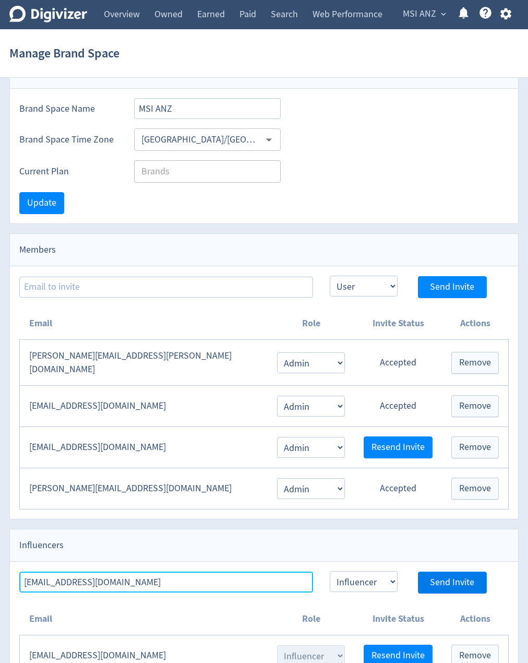  I want to click on label: Brand Space Name, so click(68, 109).